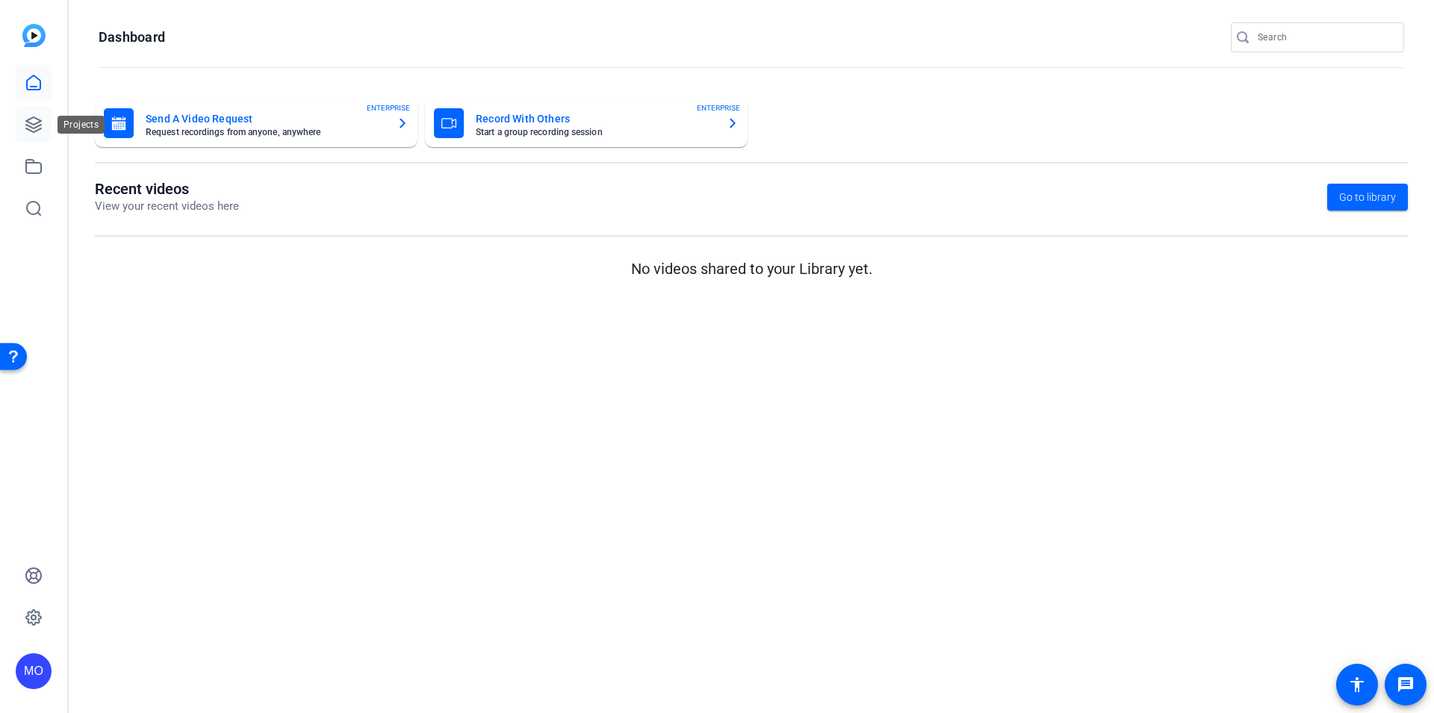 This screenshot has width=1434, height=713. What do you see at coordinates (34, 671) in the screenshot?
I see `div: MO` at bounding box center [34, 671].